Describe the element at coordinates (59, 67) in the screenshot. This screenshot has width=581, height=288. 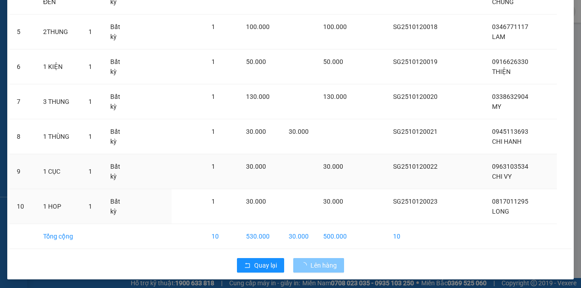
I see `td: 1 KIỆN` at that location.